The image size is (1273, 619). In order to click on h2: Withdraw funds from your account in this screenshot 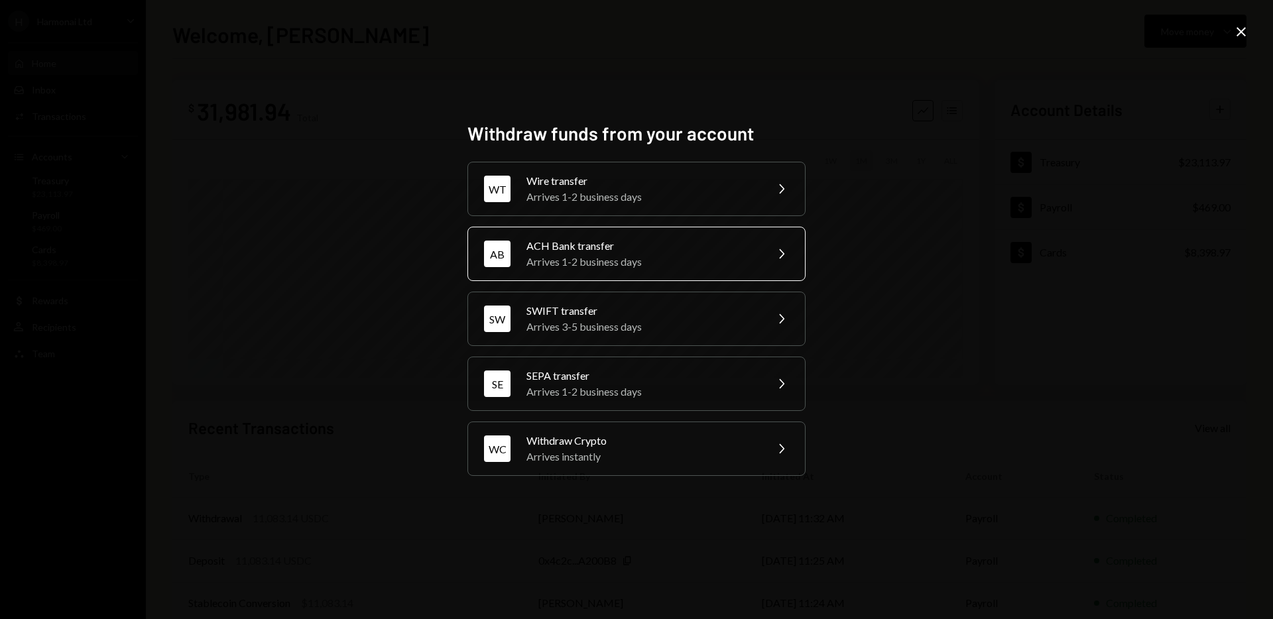, I will do `click(637, 133)`.